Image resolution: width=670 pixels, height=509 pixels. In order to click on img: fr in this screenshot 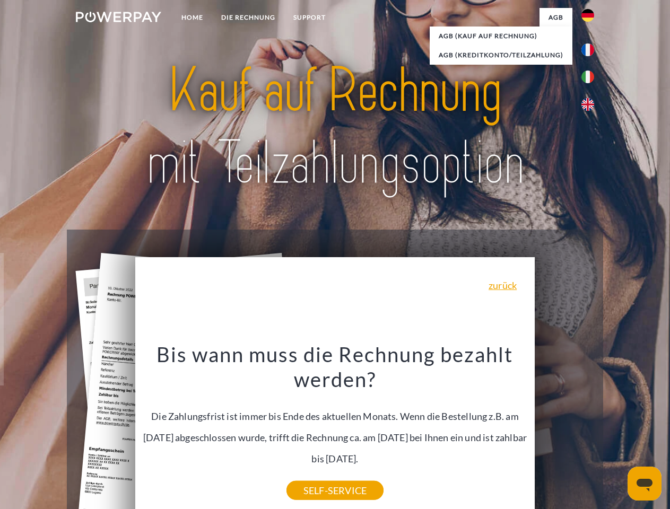, I will do `click(587, 50)`.